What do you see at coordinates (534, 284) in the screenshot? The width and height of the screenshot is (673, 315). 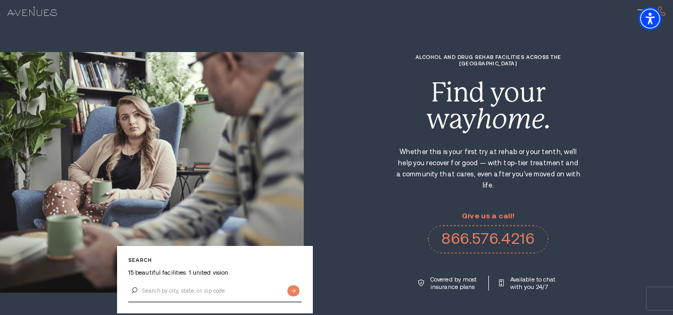 I see `p: Available to chat with you 24/7` at bounding box center [534, 284].